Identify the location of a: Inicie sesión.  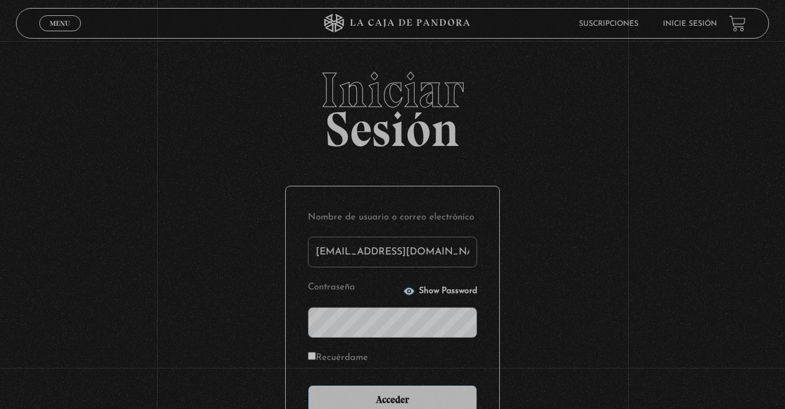
(690, 24).